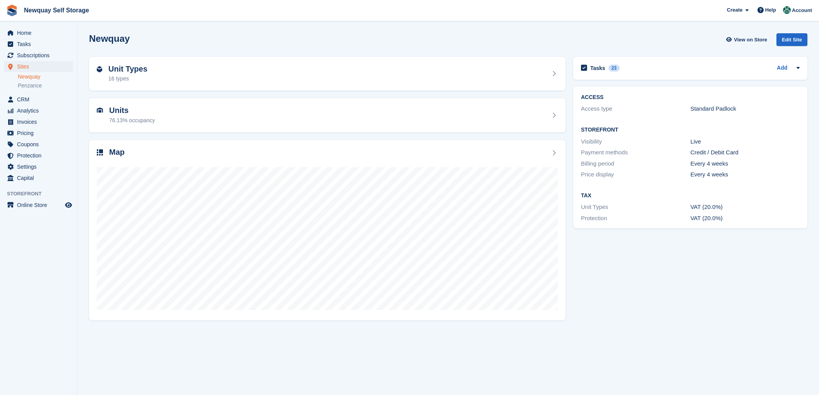  Describe the element at coordinates (635, 207) in the screenshot. I see `div: Unit Types` at that location.